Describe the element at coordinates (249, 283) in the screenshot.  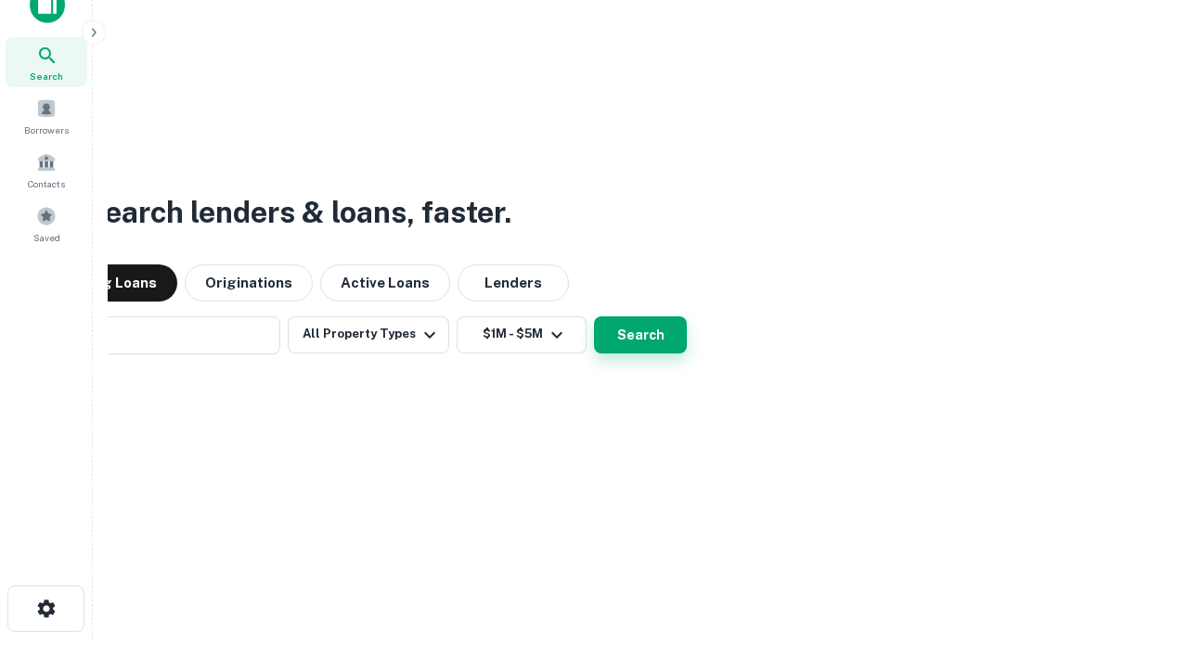
I see `button: Originations` at that location.